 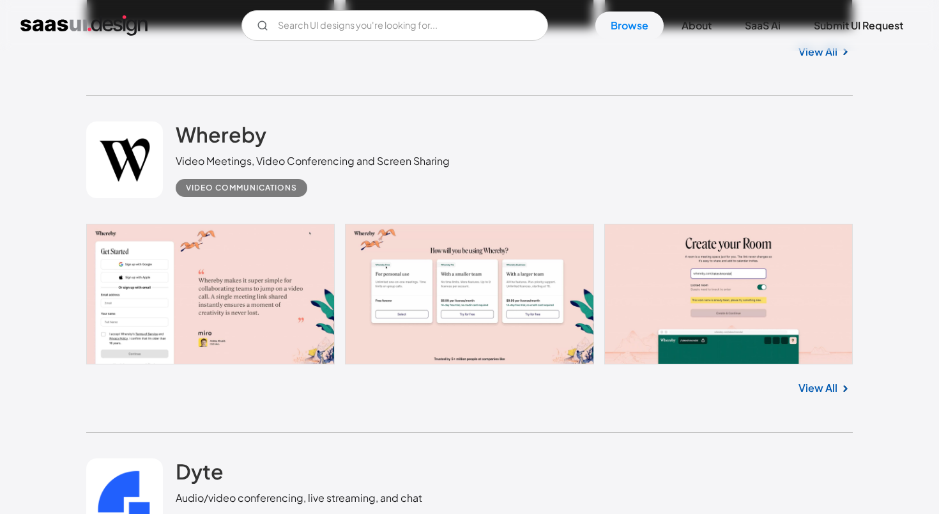 What do you see at coordinates (199, 474) in the screenshot?
I see `a: Dyte` at bounding box center [199, 474].